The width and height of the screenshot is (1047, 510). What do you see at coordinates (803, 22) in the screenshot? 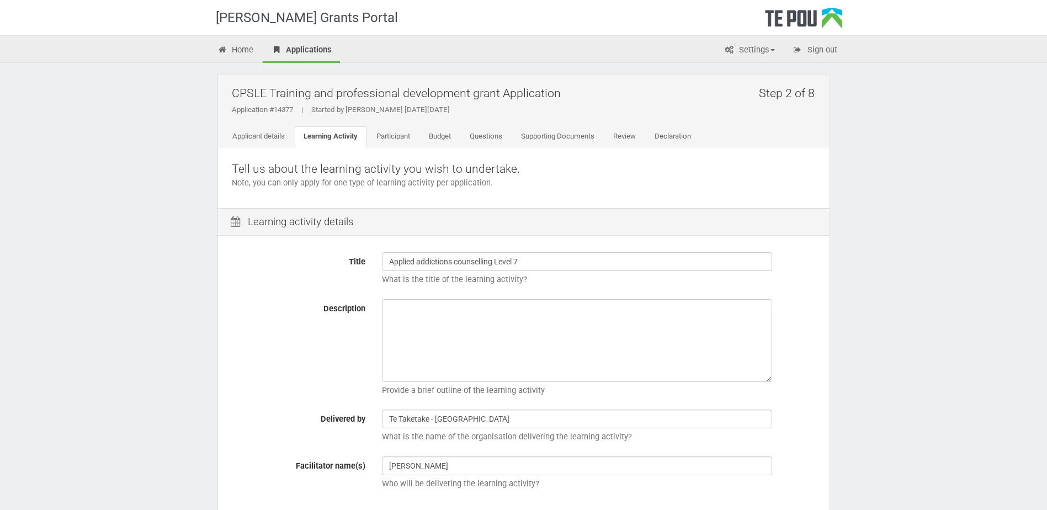
I see `div: Te Pou Logo` at bounding box center [803, 22].